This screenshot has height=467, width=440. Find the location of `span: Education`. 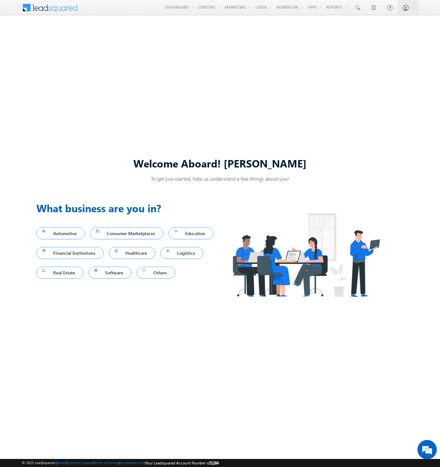

span: Education is located at coordinates (191, 233).